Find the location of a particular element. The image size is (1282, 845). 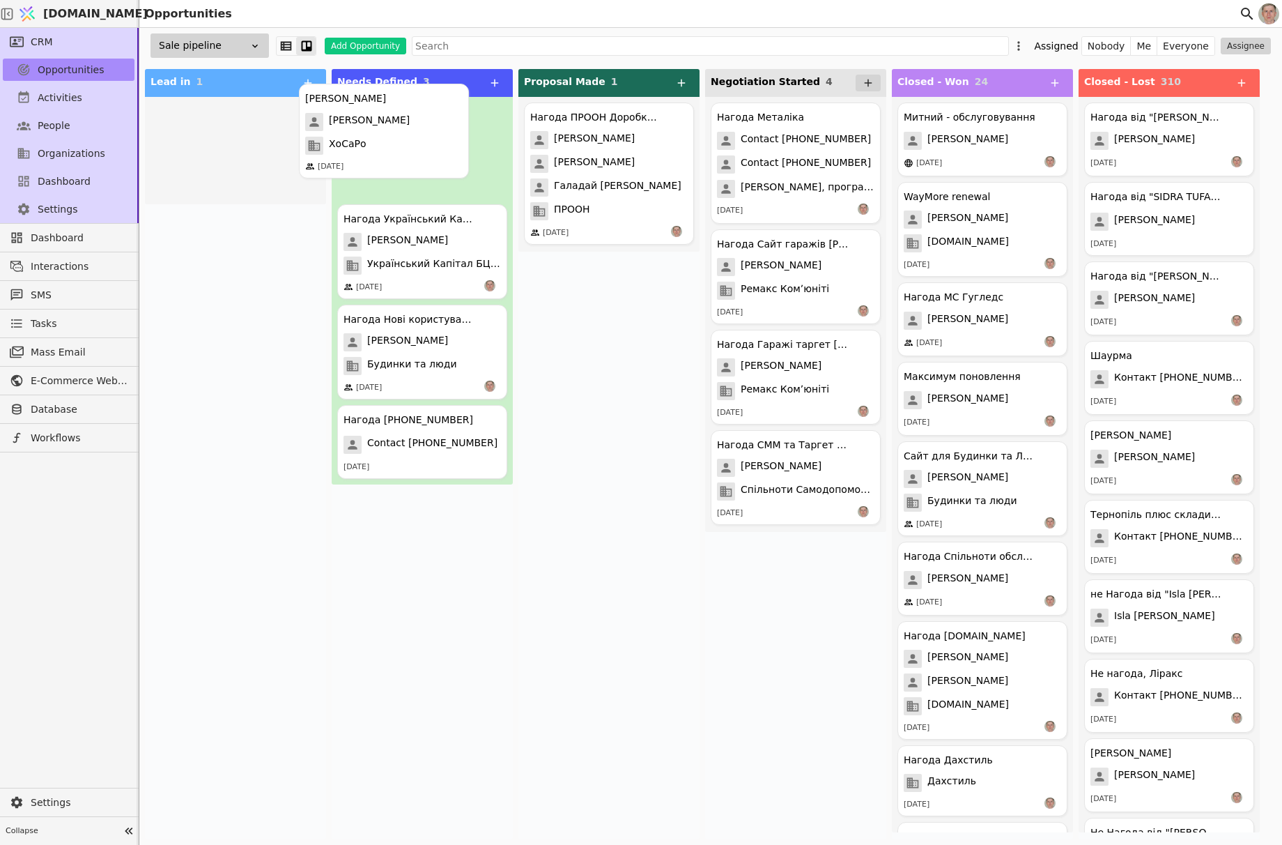

a: E-Commerce Web Development at Zona Digital Agency is located at coordinates (68, 381).